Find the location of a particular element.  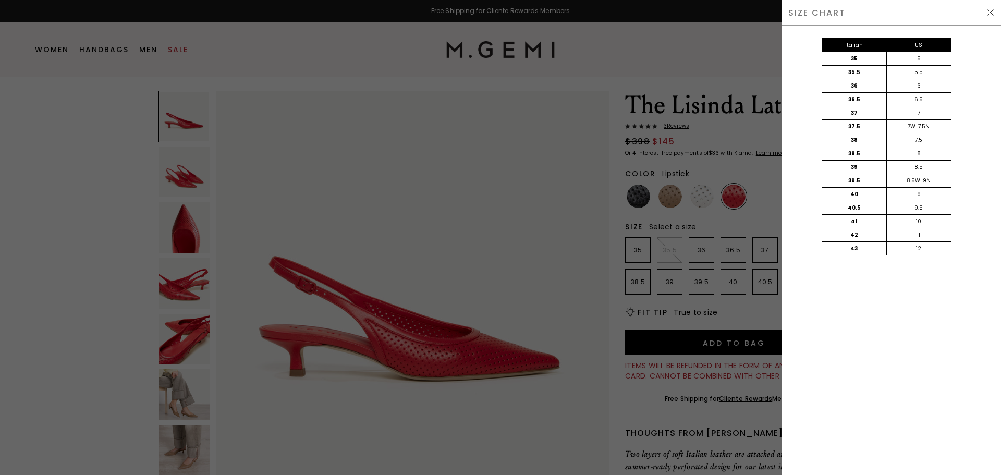

div: 38 is located at coordinates (855, 140).